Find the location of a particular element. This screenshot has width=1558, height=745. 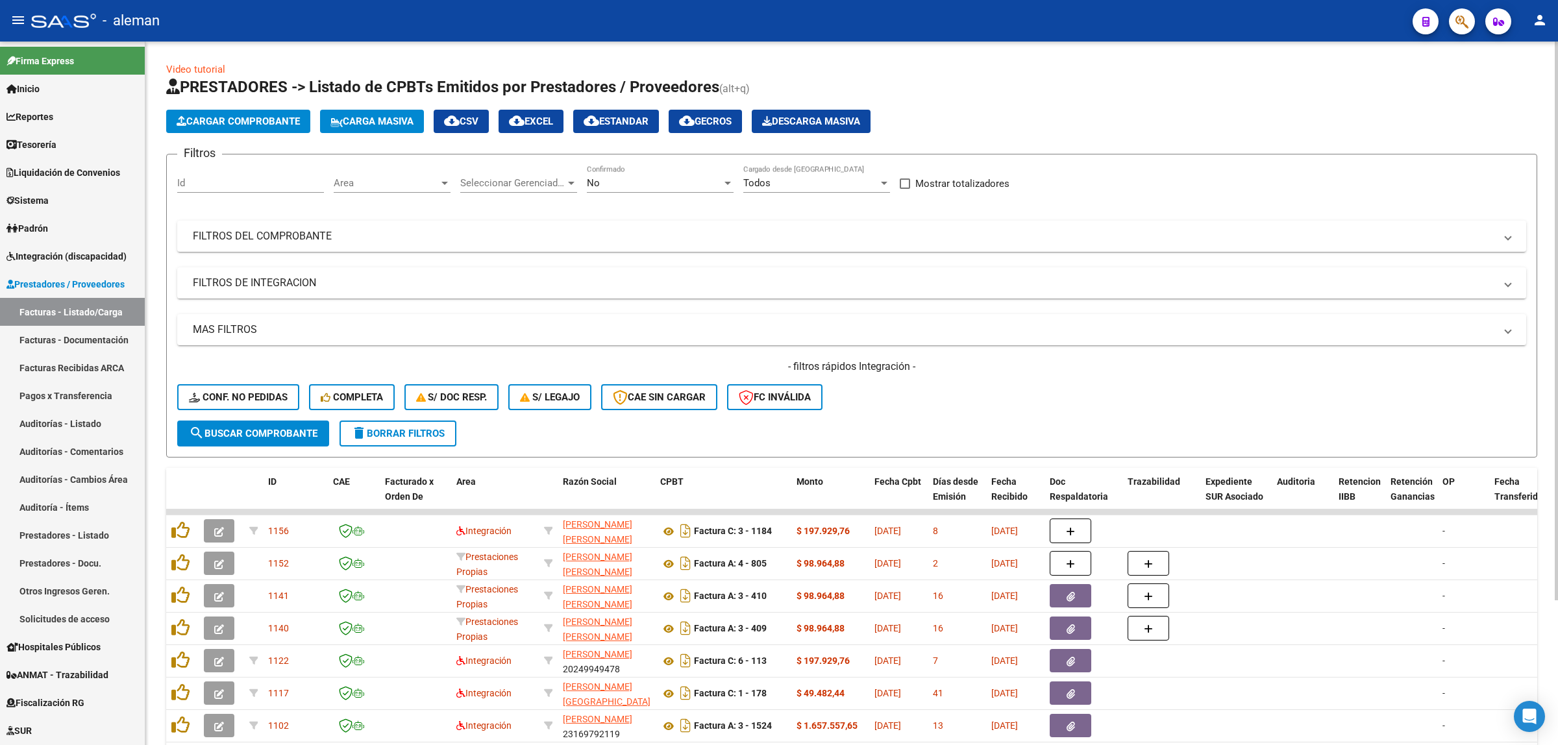

span: 41 is located at coordinates (938, 693).